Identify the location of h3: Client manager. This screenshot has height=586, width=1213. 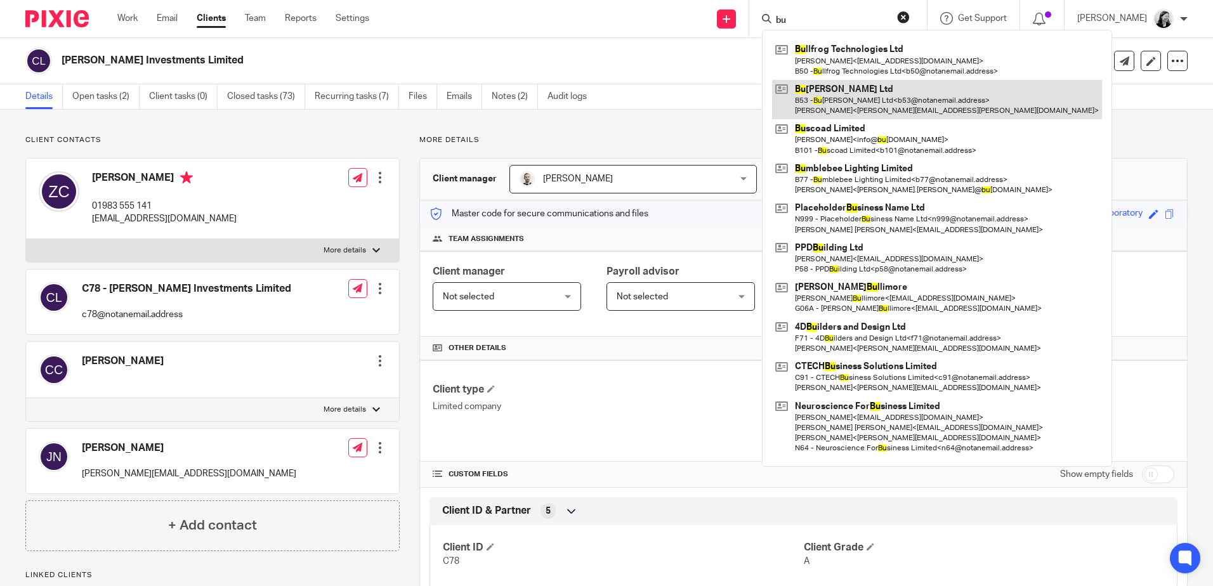
(464, 179).